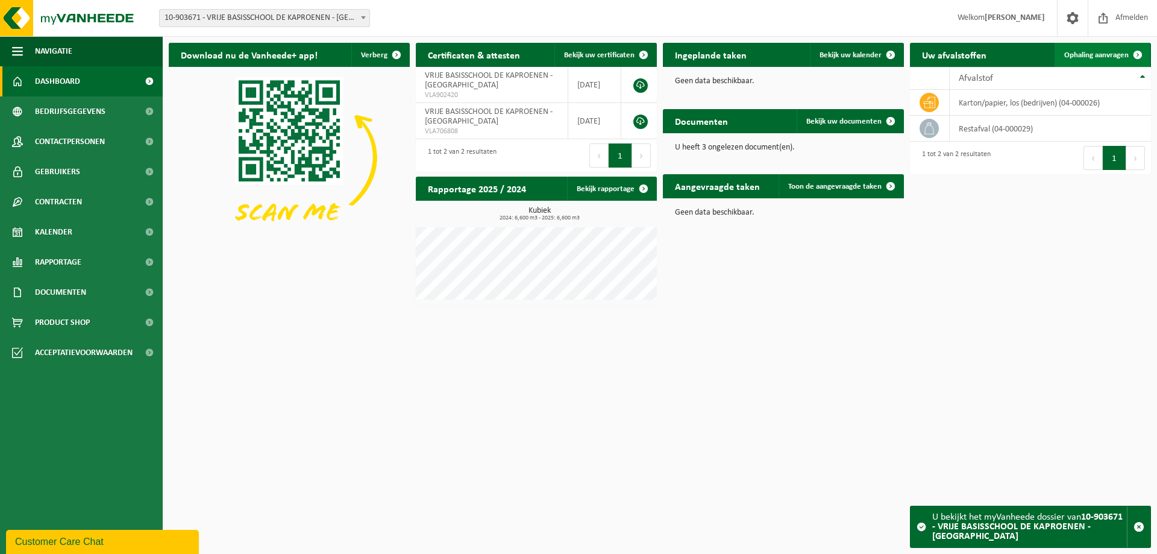 The width and height of the screenshot is (1157, 554). Describe the element at coordinates (954, 54) in the screenshot. I see `h2: Uw afvalstoffen` at that location.